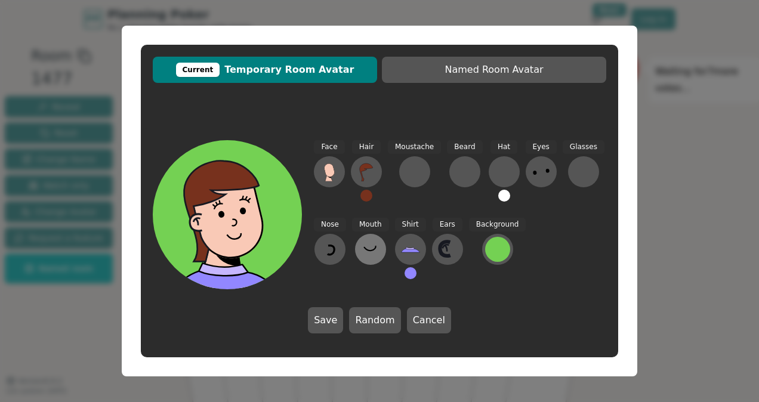  I want to click on span: Temporary Room Avatar, so click(265, 70).